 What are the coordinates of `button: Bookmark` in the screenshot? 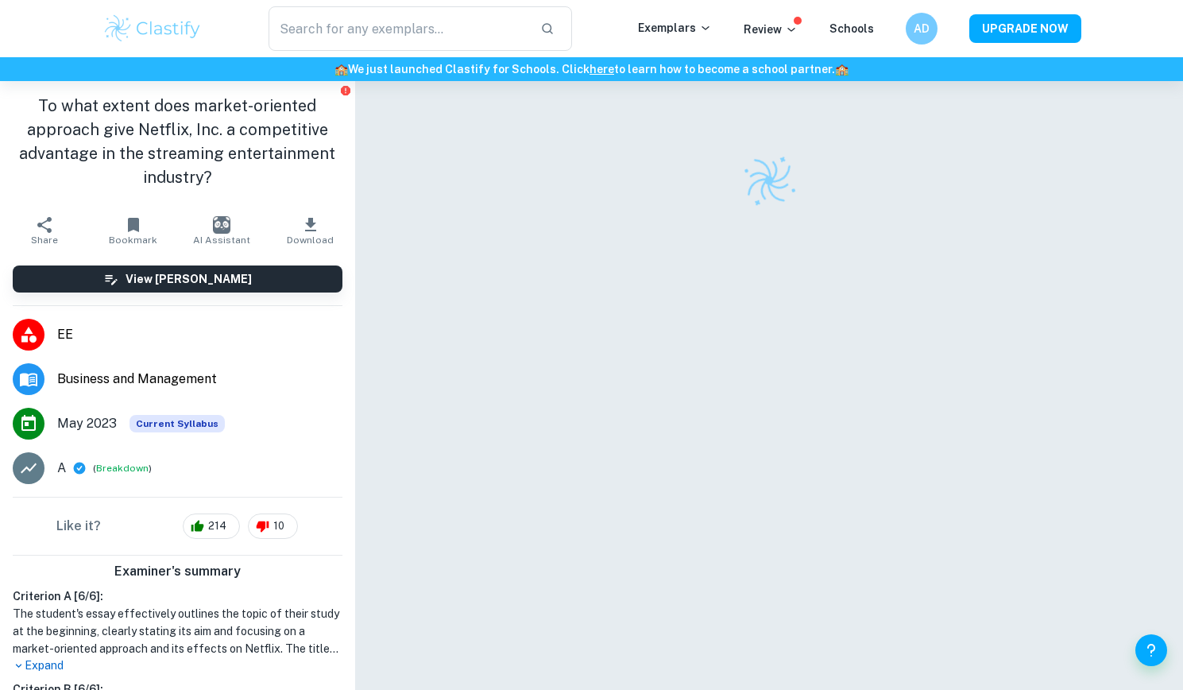 It's located at (134, 230).